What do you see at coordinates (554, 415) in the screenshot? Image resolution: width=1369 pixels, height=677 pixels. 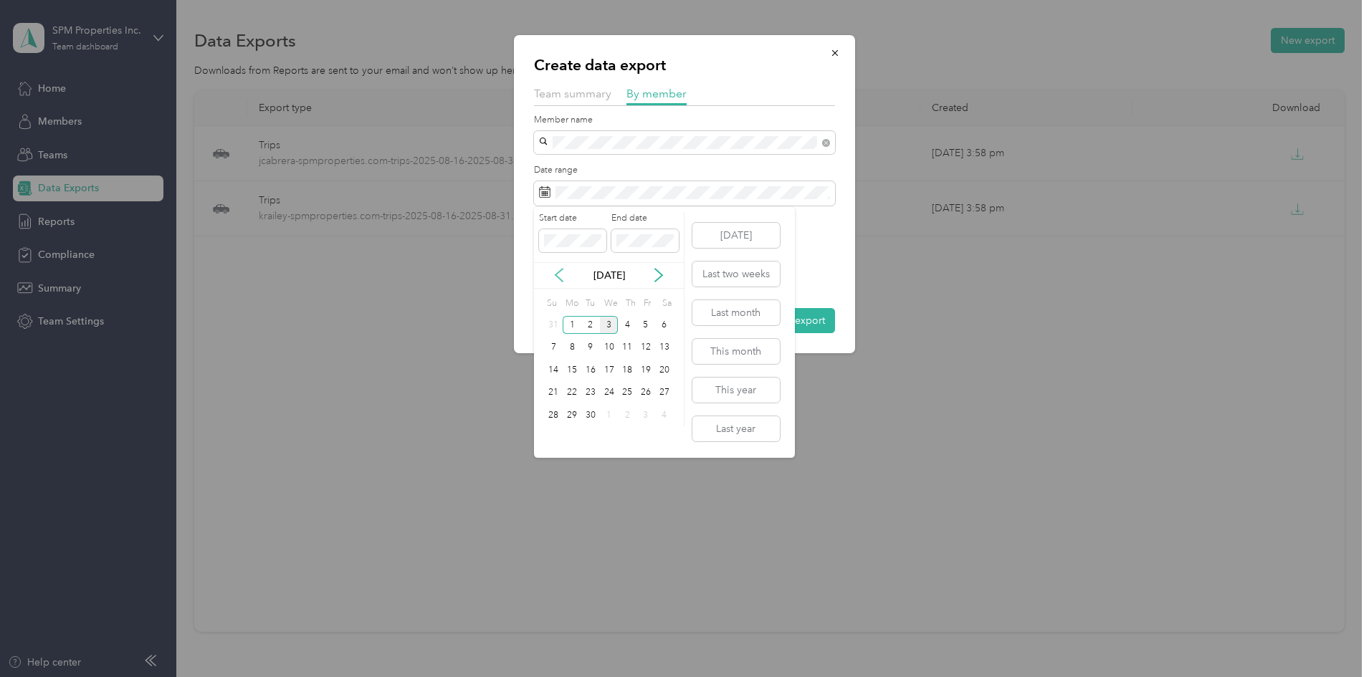 I see `div: 28` at bounding box center [554, 415].